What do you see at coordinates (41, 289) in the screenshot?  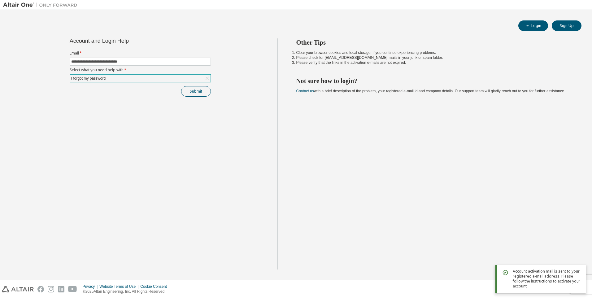 I see `img: facebook.svg` at bounding box center [41, 289].